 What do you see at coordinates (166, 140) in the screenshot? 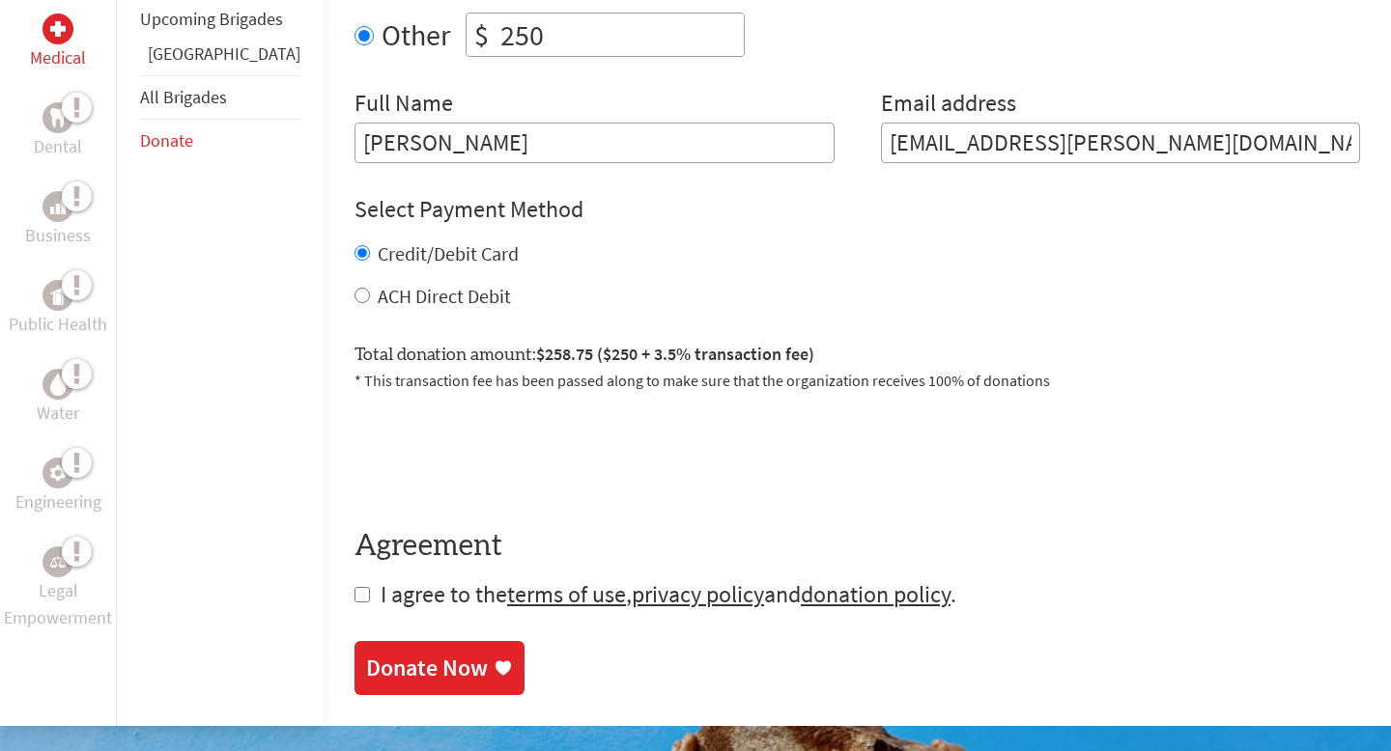
I see `a: Donate` at bounding box center [166, 140].